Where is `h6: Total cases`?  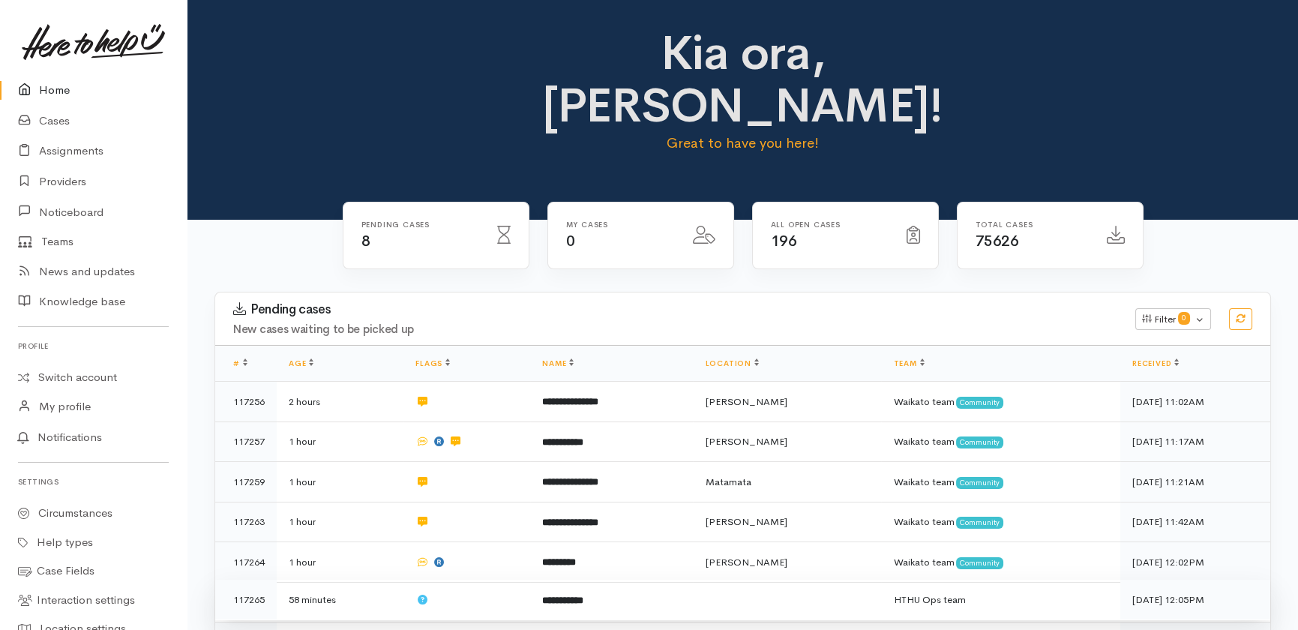
h6: Total cases is located at coordinates (1032, 224).